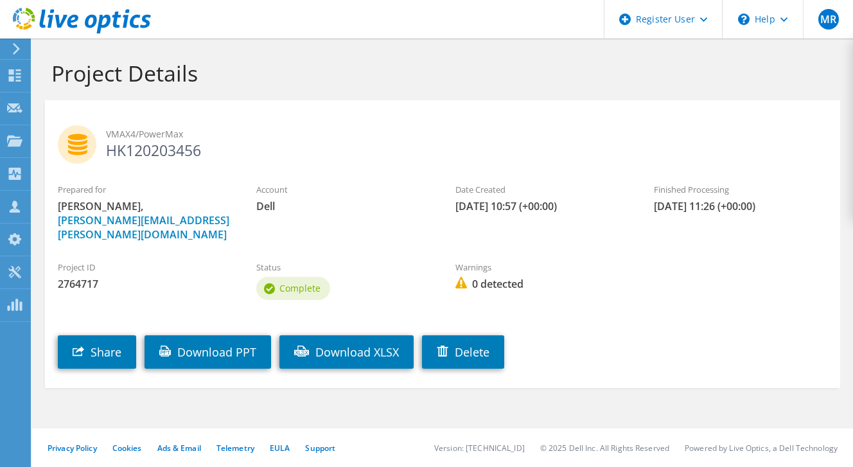  Describe the element at coordinates (207, 352) in the screenshot. I see `a: Download PPT` at that location.